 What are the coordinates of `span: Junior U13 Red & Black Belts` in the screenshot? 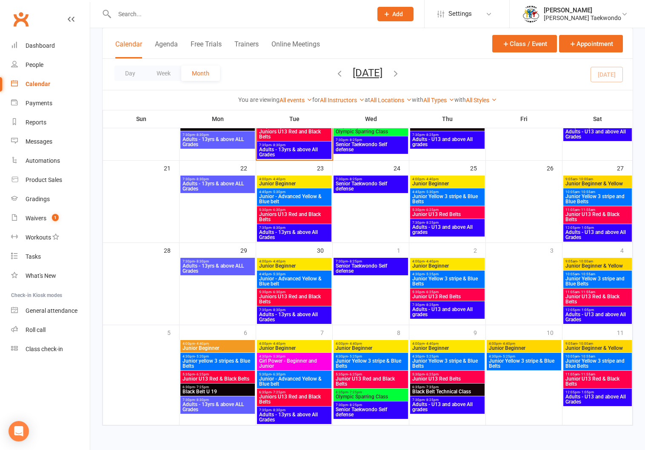 It's located at (598, 299).